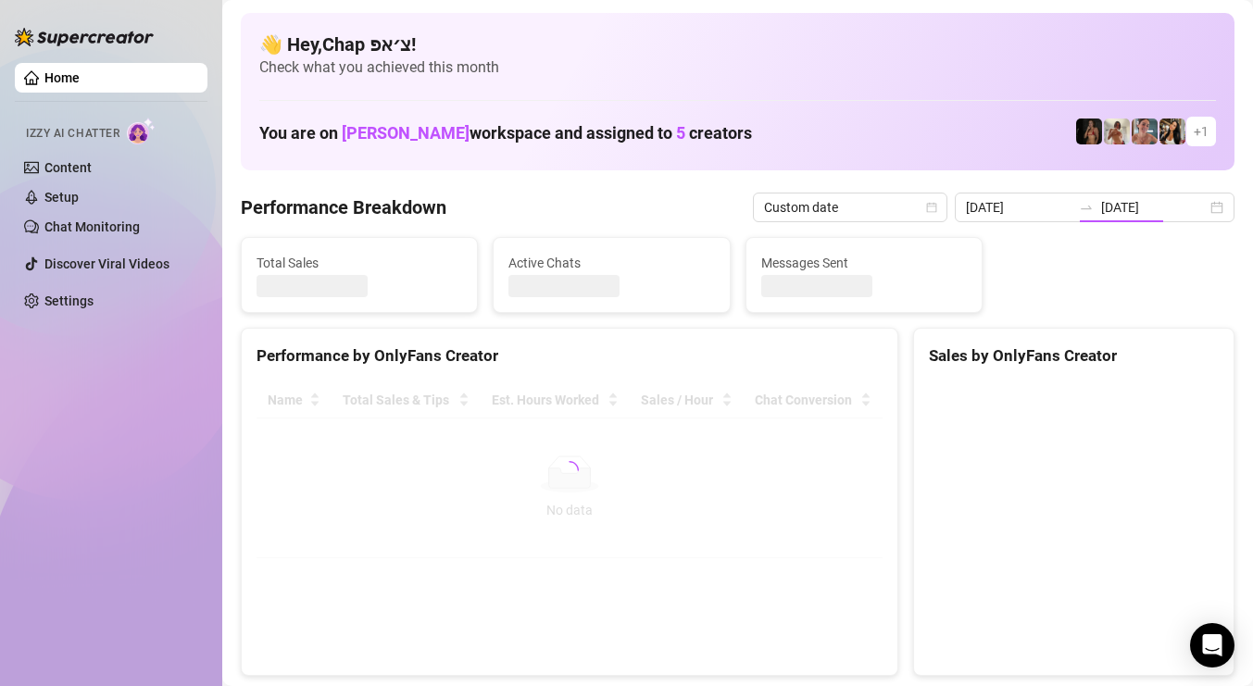 Image resolution: width=1253 pixels, height=686 pixels. What do you see at coordinates (359, 263) in the screenshot?
I see `span: Total Sales` at bounding box center [359, 263].